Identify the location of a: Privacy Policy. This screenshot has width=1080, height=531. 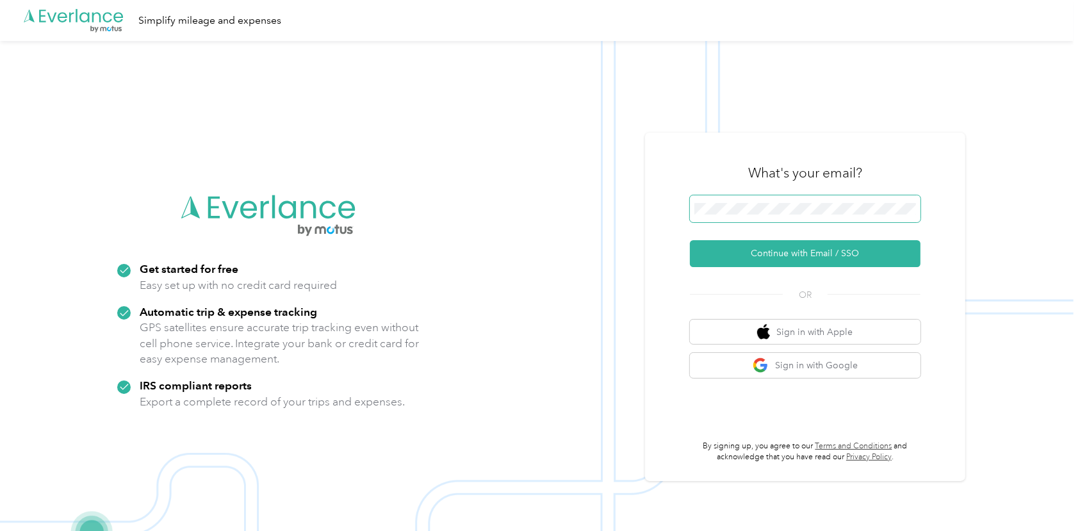
(869, 457).